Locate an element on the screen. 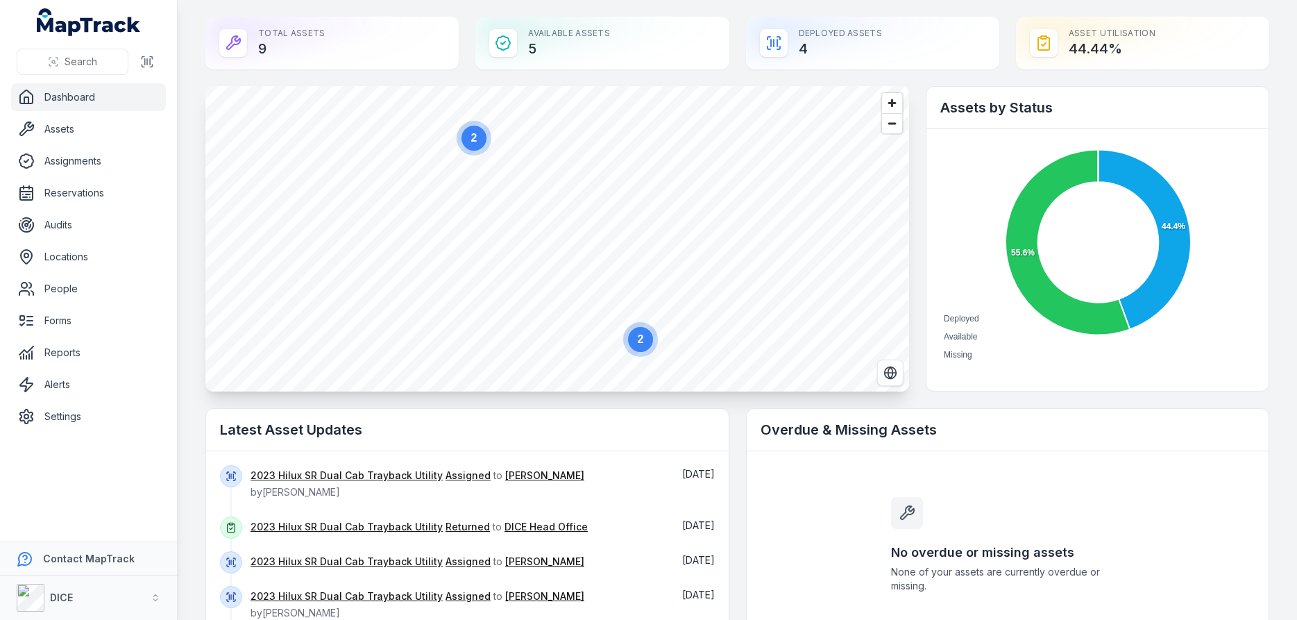  a: MapTrack is located at coordinates (89, 22).